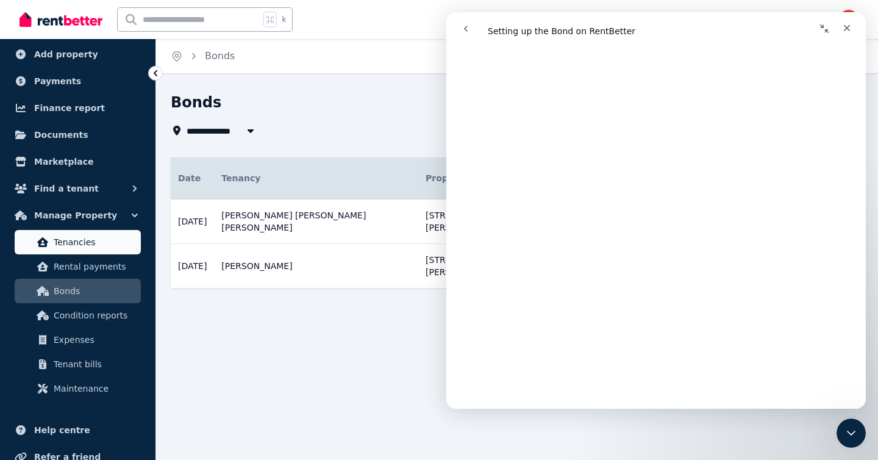  Describe the element at coordinates (77, 162) in the screenshot. I see `a: Marketplace` at that location.